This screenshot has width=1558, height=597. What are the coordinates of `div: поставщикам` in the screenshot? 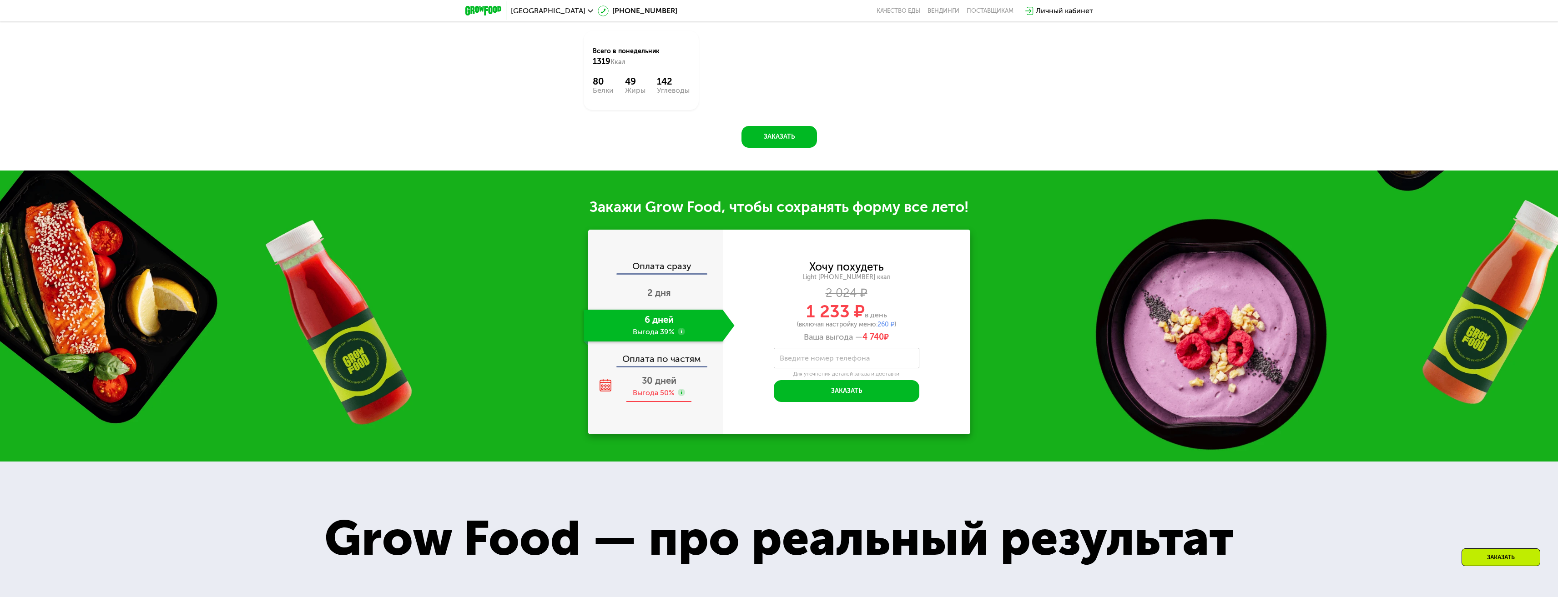 It's located at (990, 11).